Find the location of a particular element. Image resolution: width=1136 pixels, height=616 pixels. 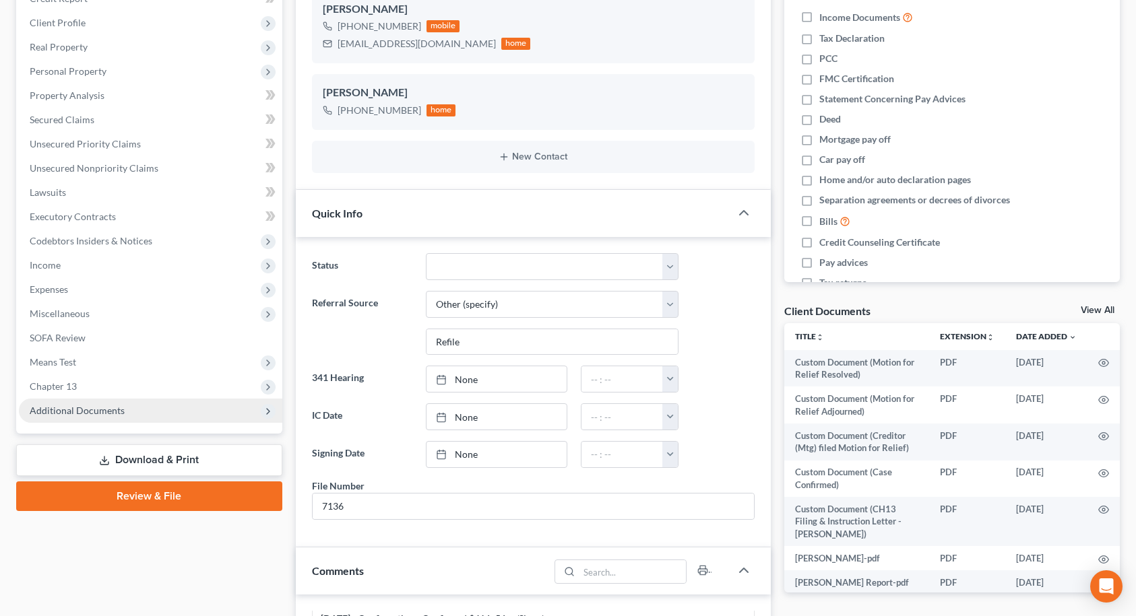

div: mobile is located at coordinates (443, 26).